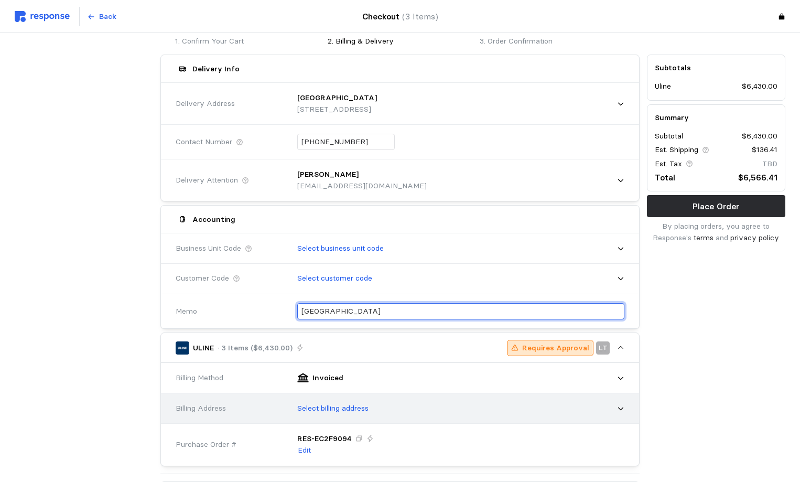 The height and width of the screenshot is (482, 800). Describe the element at coordinates (333, 408) in the screenshot. I see `p: Select billing address` at that location.